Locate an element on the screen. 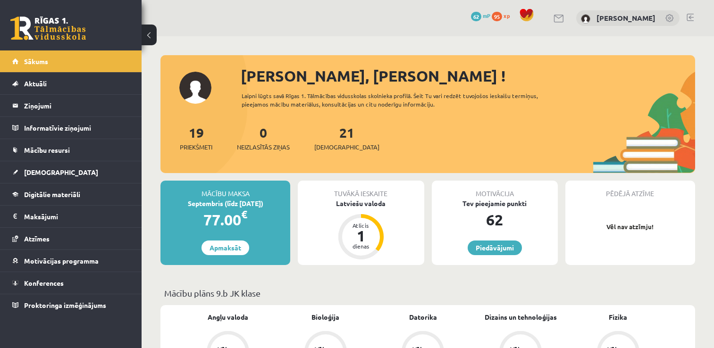 The height and width of the screenshot is (348, 714). div: Latviešu valoda is located at coordinates (360, 203).